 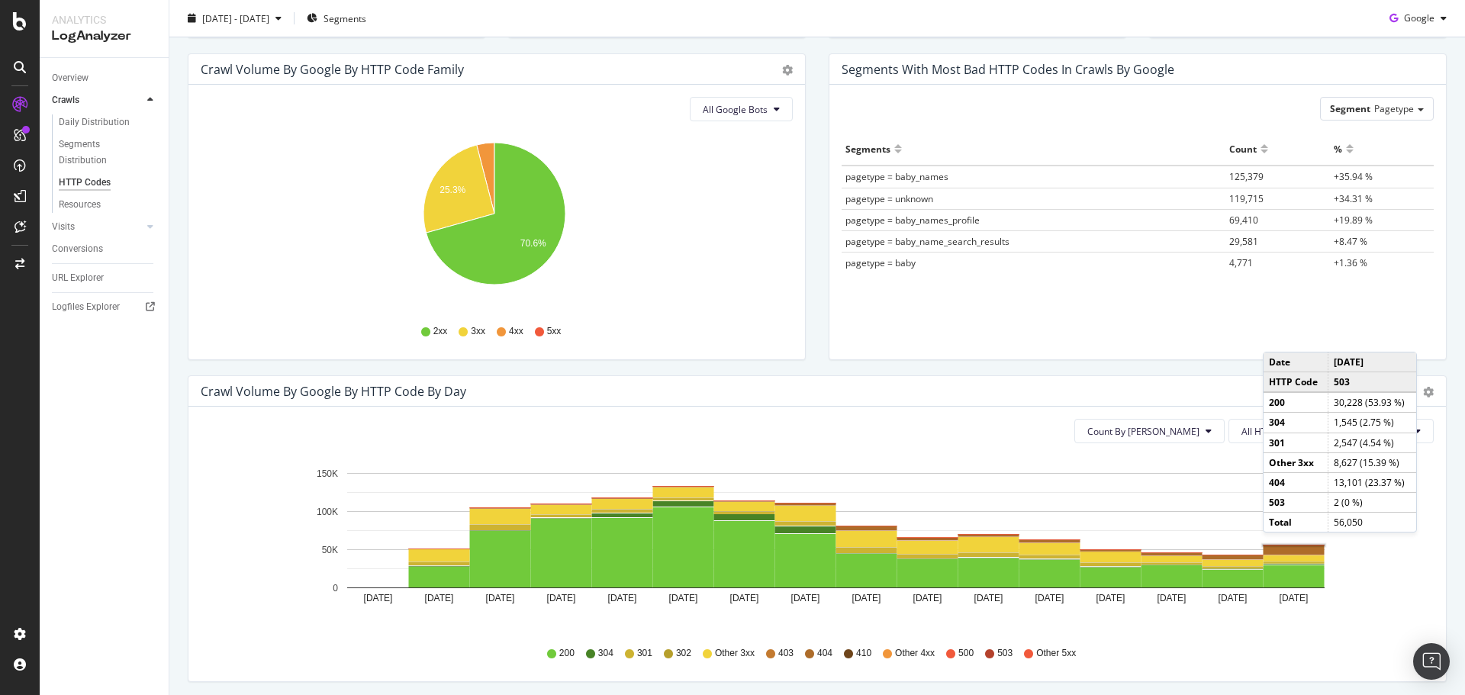 What do you see at coordinates (915, 653) in the screenshot?
I see `span: Other 4xx` at bounding box center [915, 653].